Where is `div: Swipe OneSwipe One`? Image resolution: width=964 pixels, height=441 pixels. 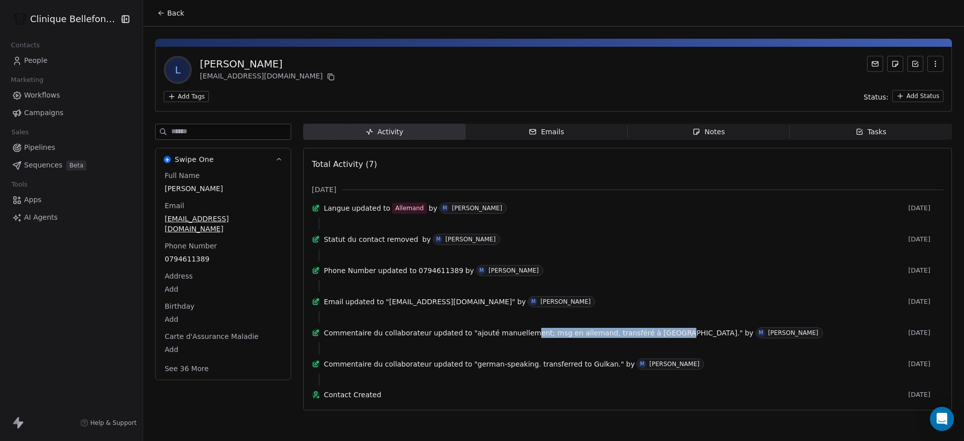 div: Swipe OneSwipe One is located at coordinates (223, 275).